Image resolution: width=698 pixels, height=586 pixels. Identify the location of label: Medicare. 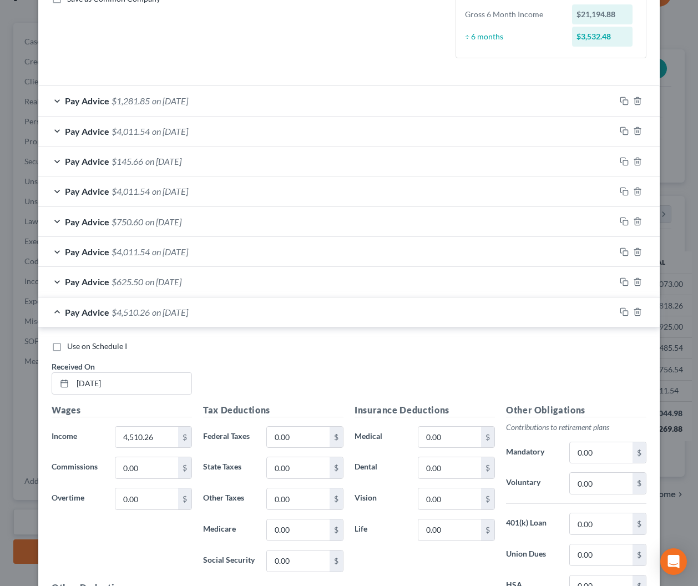
(229, 530).